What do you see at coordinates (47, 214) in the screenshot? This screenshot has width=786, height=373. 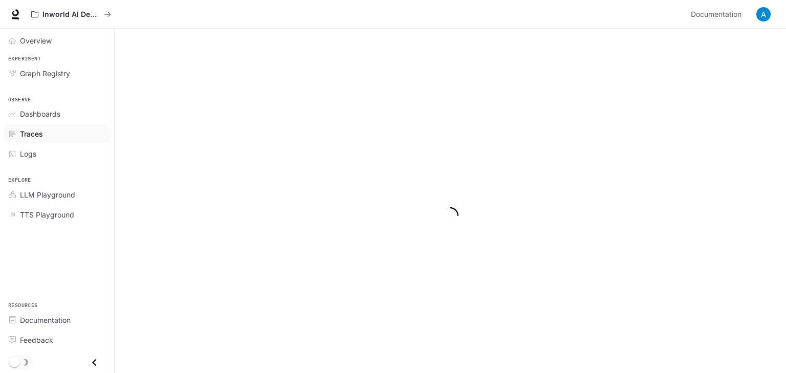 I see `span: TTS Playground` at bounding box center [47, 214].